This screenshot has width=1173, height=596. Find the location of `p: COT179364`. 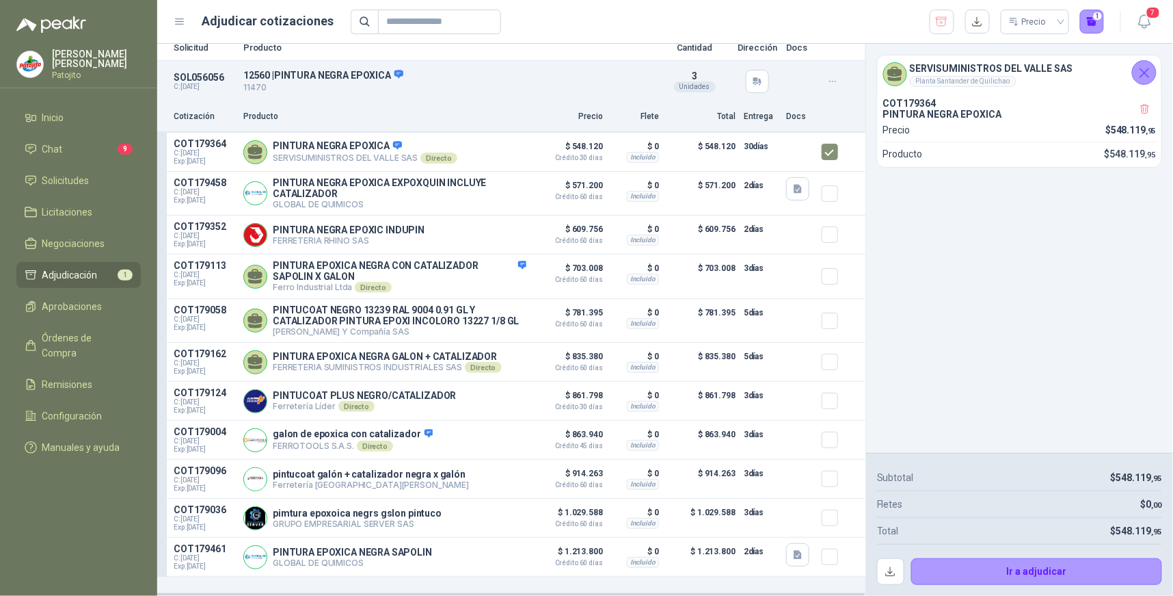

p: COT179364 is located at coordinates (204, 144).